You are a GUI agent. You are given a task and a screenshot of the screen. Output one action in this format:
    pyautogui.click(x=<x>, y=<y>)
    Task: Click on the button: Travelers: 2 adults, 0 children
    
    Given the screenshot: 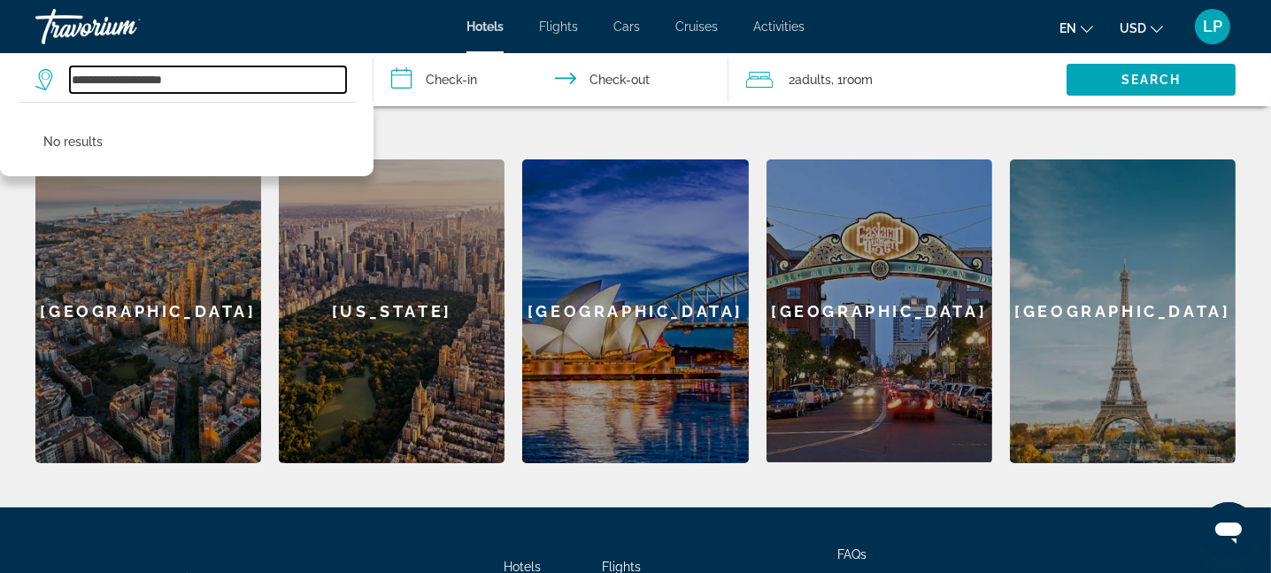 What is the action you would take?
    pyautogui.click(x=897, y=80)
    